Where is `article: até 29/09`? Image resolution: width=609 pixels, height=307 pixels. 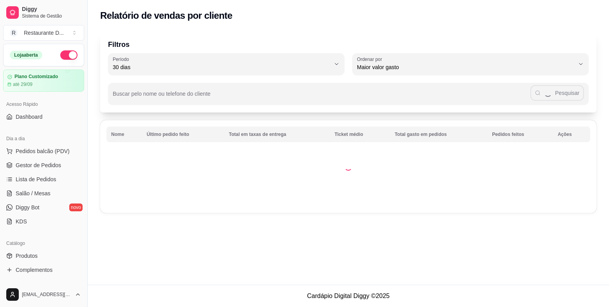 article: até 29/09 is located at coordinates (23, 84).